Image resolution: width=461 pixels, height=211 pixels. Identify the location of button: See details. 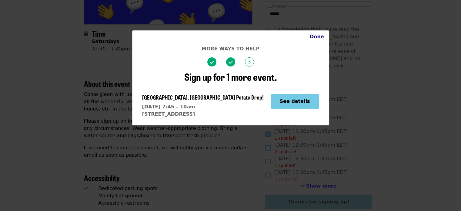
(295, 101).